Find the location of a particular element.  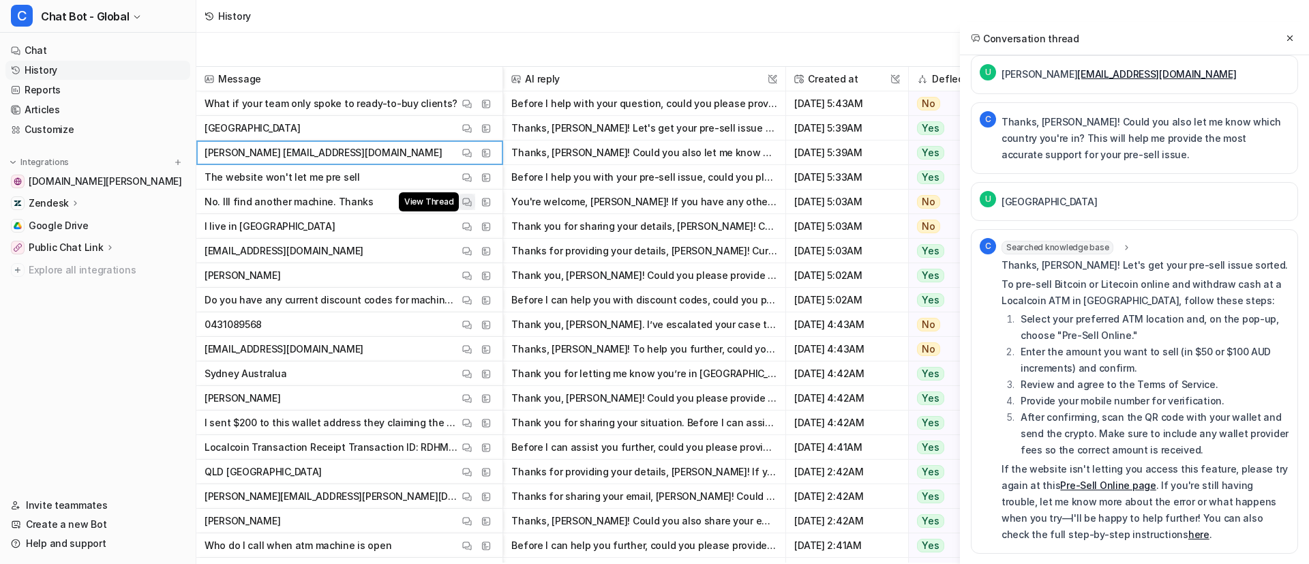

p: What if your team only spoke to ready-to-buy clients? is located at coordinates (331, 104).